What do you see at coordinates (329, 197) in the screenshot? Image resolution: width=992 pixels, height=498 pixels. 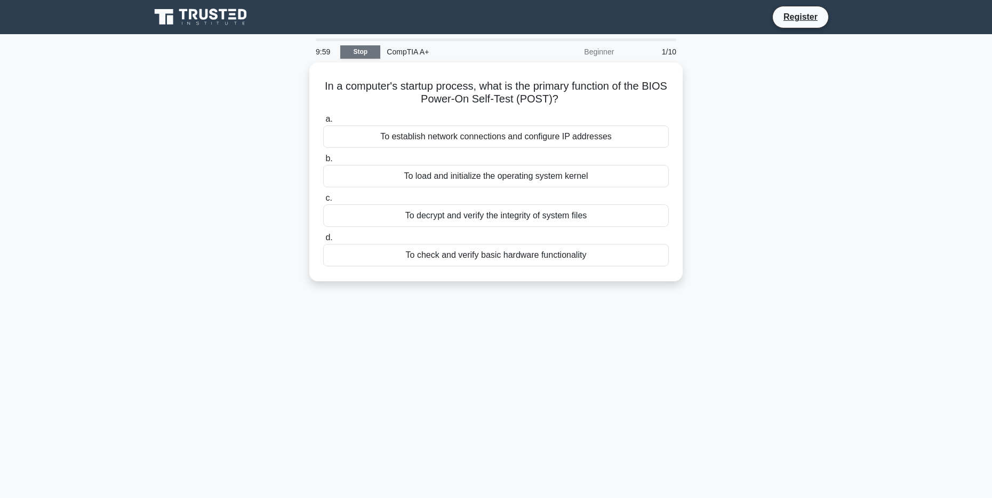 I see `span: c.` at bounding box center [329, 197].